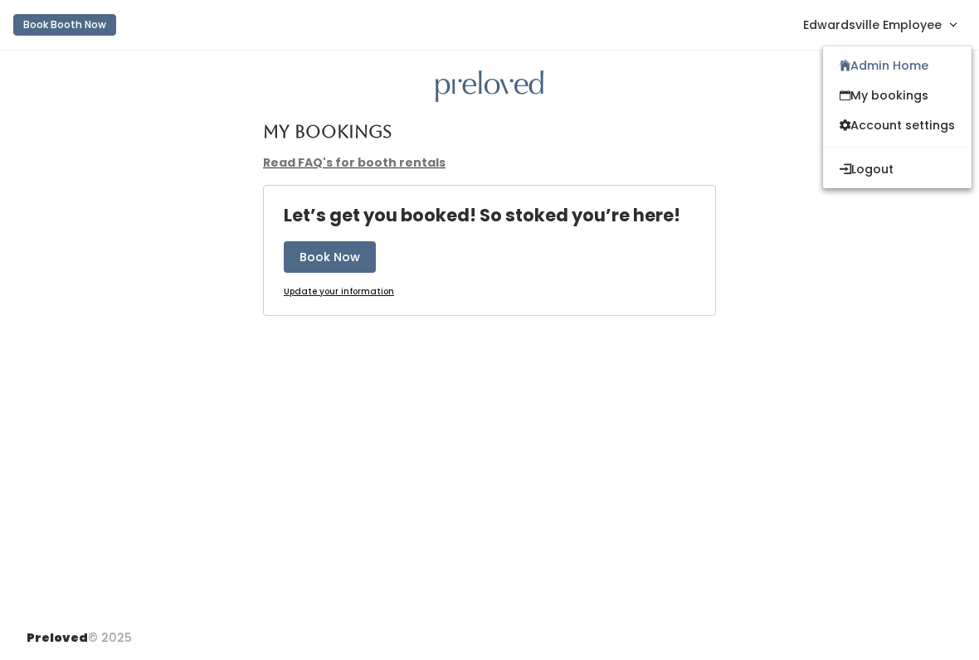 This screenshot has height=660, width=979. I want to click on button: Book Now, so click(329, 257).